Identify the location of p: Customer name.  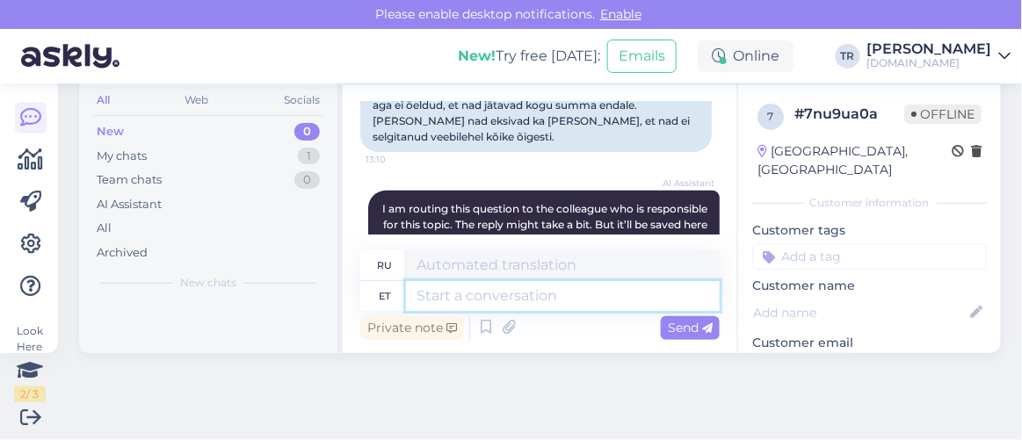
(869, 285).